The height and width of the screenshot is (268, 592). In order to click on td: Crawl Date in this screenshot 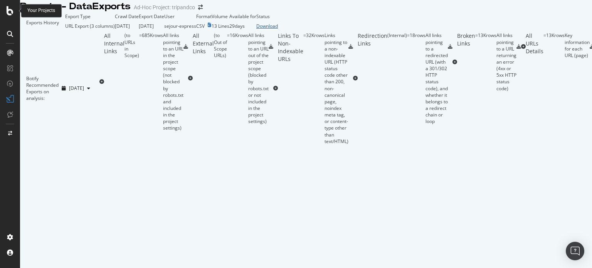, I will do `click(127, 16)`.